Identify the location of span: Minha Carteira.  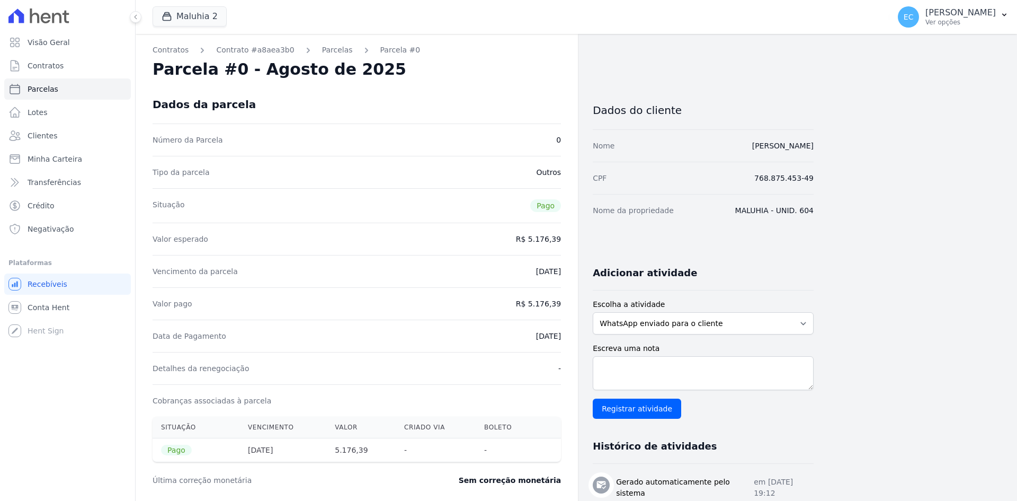
(55, 159).